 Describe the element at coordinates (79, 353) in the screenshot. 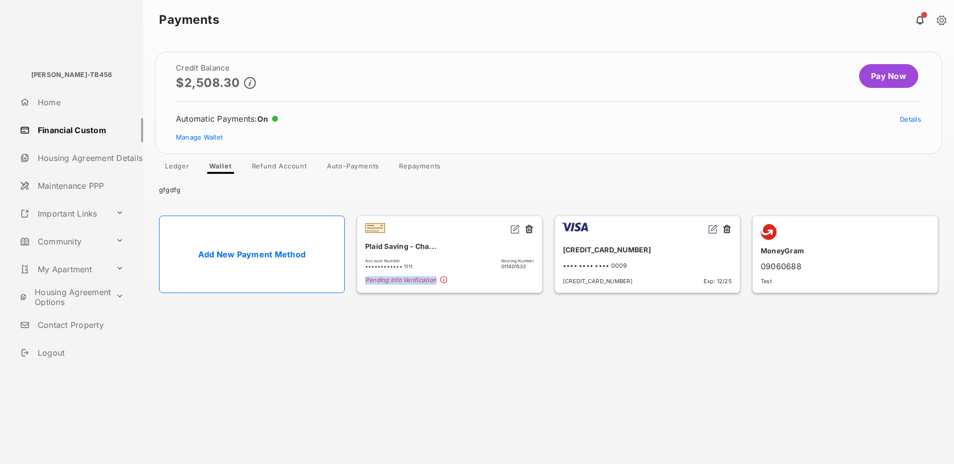

I see `a: Logout` at that location.